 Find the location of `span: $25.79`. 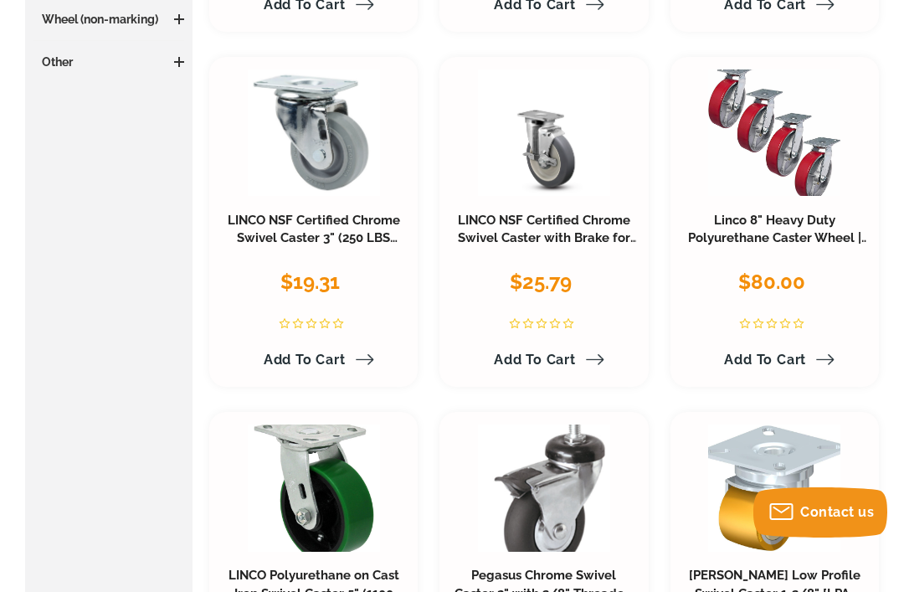

span: $25.79 is located at coordinates (541, 281).